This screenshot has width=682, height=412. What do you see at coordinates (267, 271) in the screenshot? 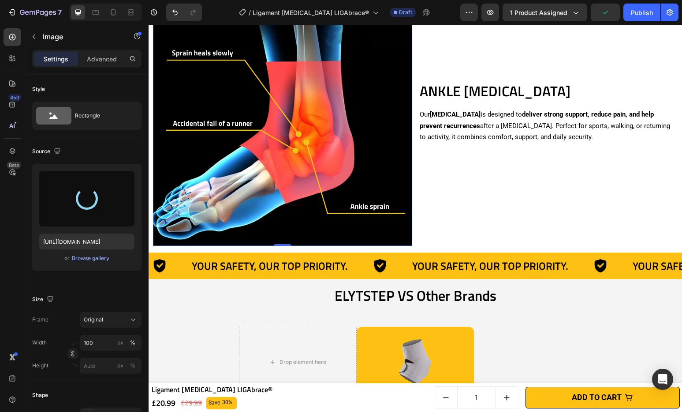
I see `h2: ELYTSTEP VS Other Brands` at bounding box center [267, 271].